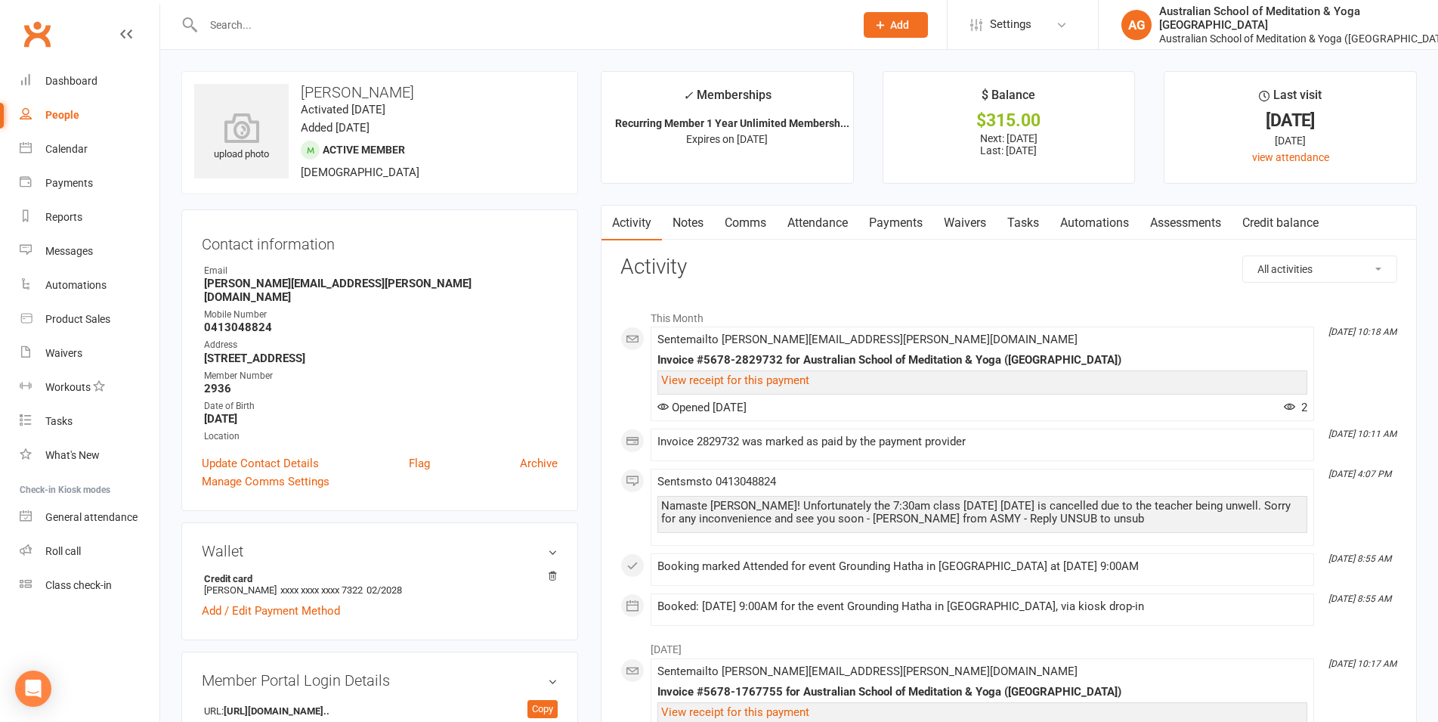 Image resolution: width=1438 pixels, height=722 pixels. What do you see at coordinates (632, 223) in the screenshot?
I see `a: Activity` at bounding box center [632, 223].